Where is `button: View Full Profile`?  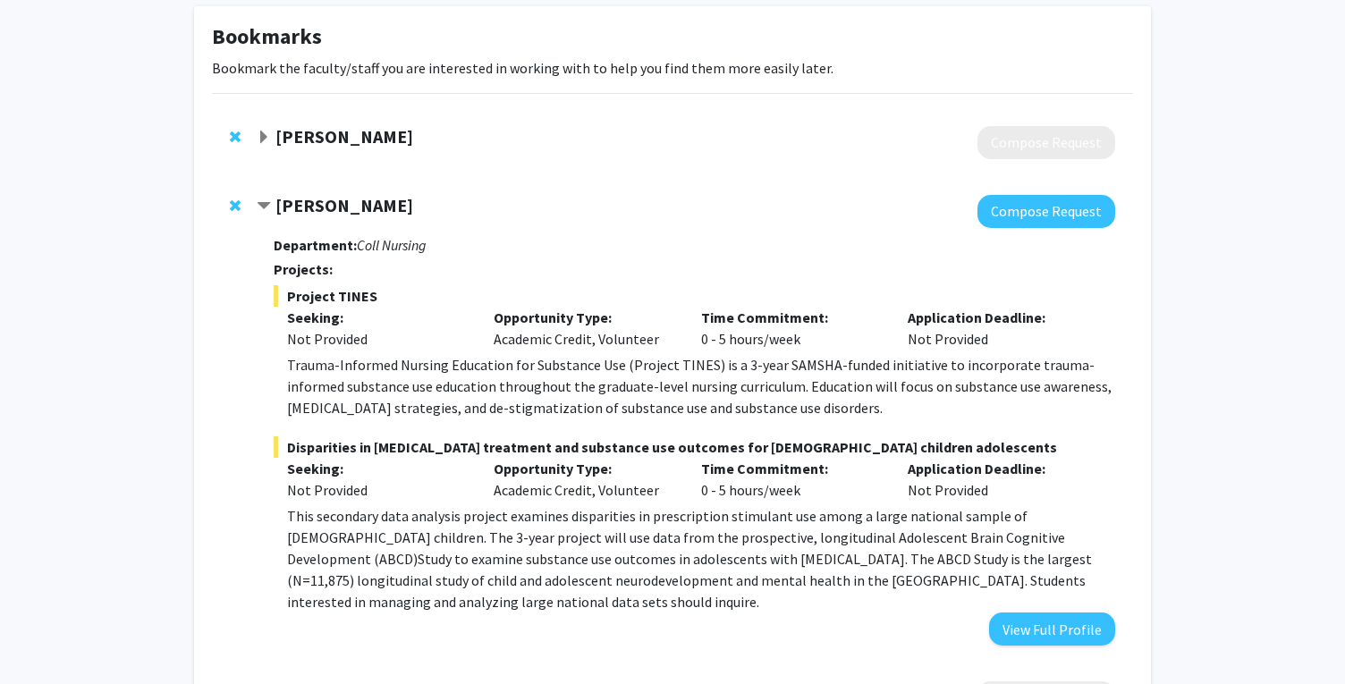 button: View Full Profile is located at coordinates (1052, 629).